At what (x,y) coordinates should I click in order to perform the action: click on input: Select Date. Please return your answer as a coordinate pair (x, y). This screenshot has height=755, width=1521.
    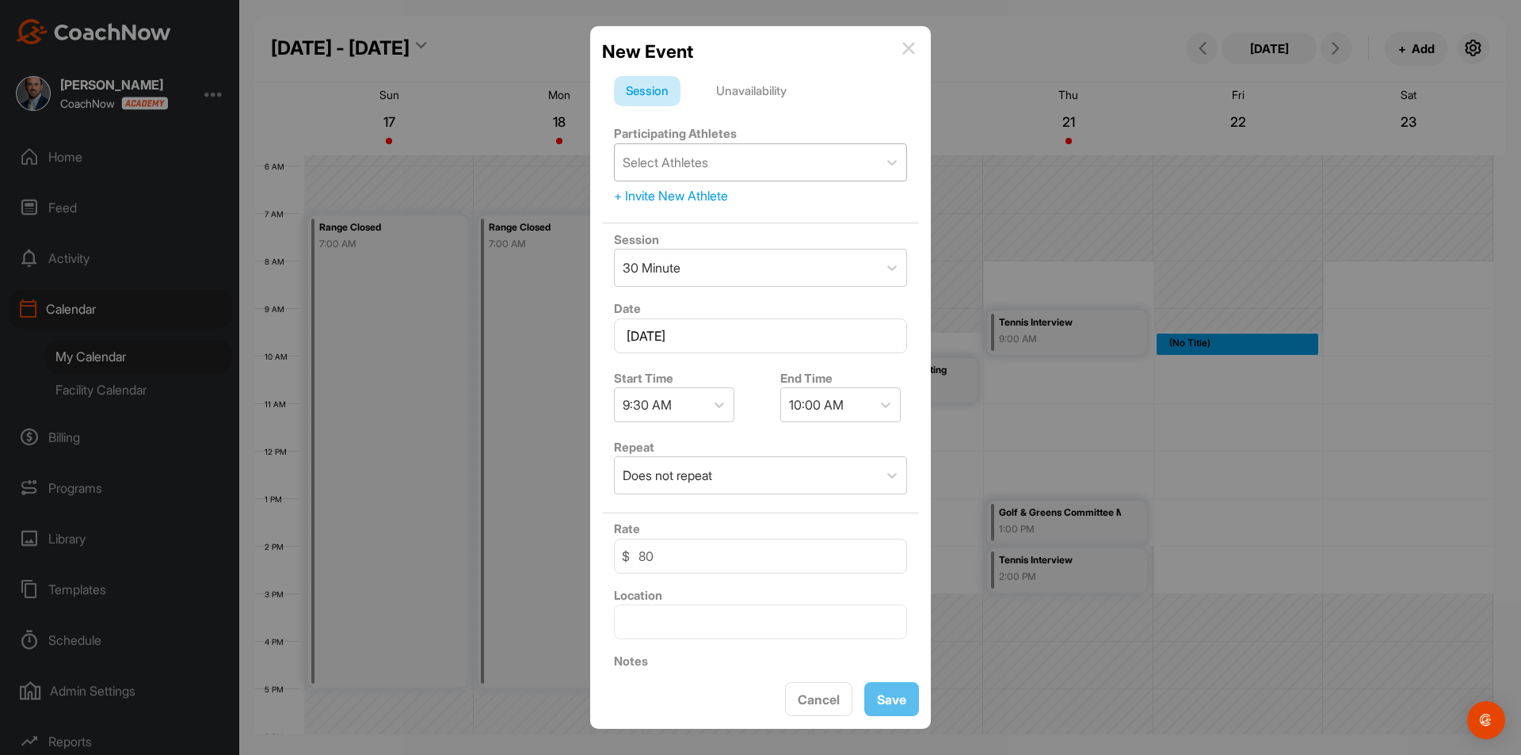
    Looking at the image, I should click on (761, 336).